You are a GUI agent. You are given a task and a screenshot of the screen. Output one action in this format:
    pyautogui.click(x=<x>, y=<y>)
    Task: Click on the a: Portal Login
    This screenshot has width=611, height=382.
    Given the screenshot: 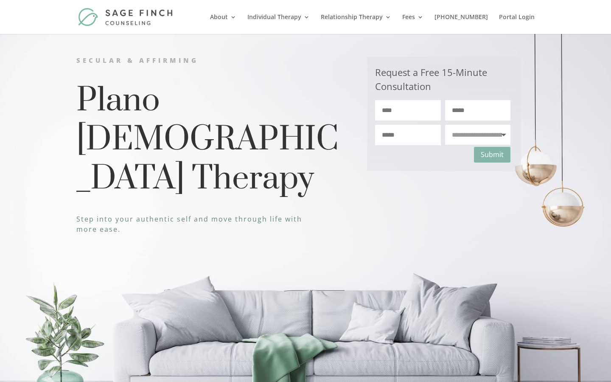 What is the action you would take?
    pyautogui.click(x=517, y=24)
    